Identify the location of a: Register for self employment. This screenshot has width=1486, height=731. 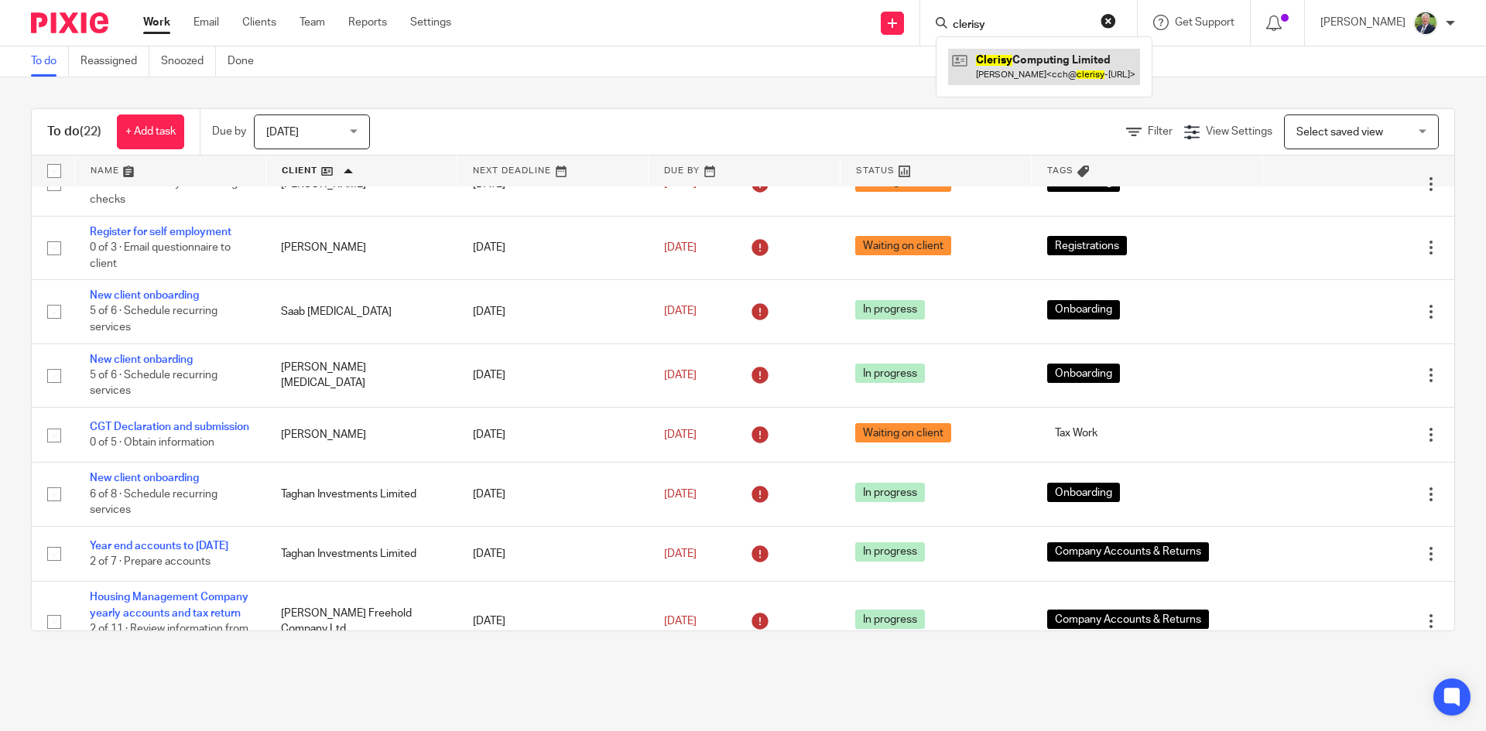
(160, 232).